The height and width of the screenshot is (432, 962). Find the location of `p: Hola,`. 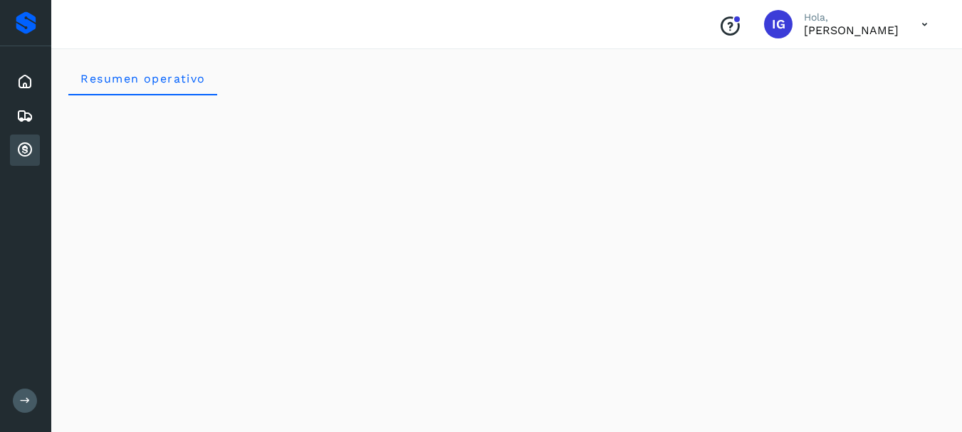

p: Hola, is located at coordinates (851, 17).